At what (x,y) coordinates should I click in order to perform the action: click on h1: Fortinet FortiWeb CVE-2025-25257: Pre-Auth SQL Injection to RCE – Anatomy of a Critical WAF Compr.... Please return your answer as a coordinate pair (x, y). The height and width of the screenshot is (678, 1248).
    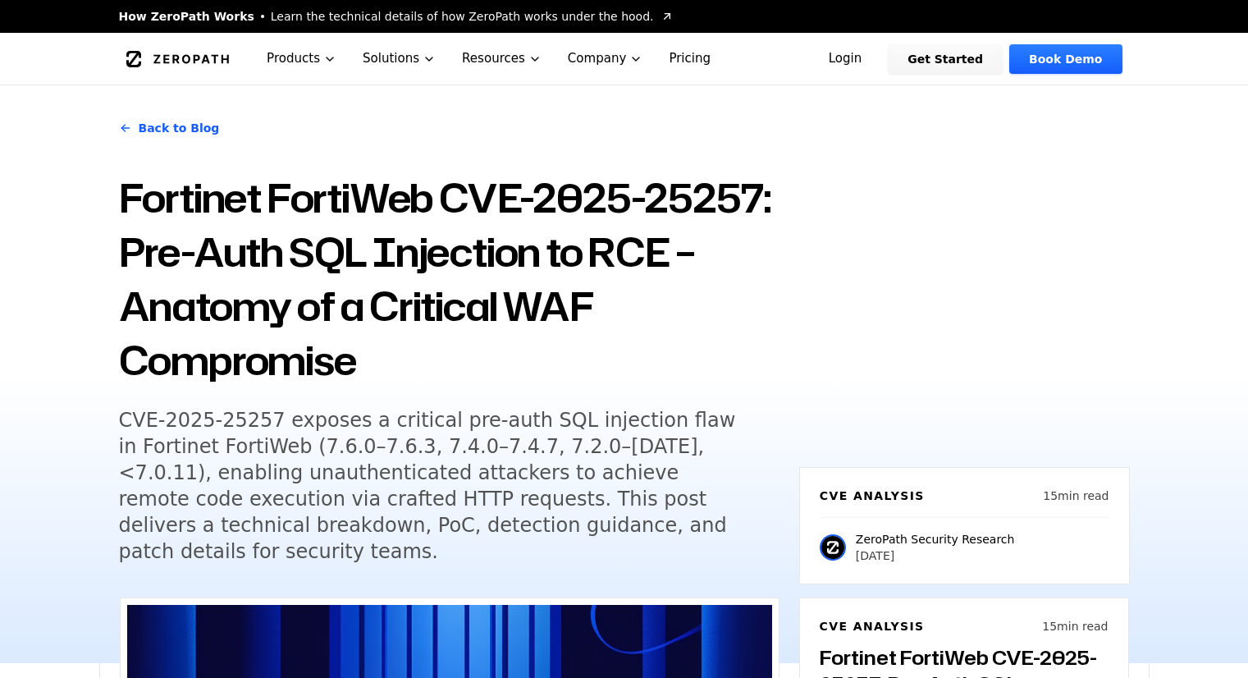
    Looking at the image, I should click on (449, 279).